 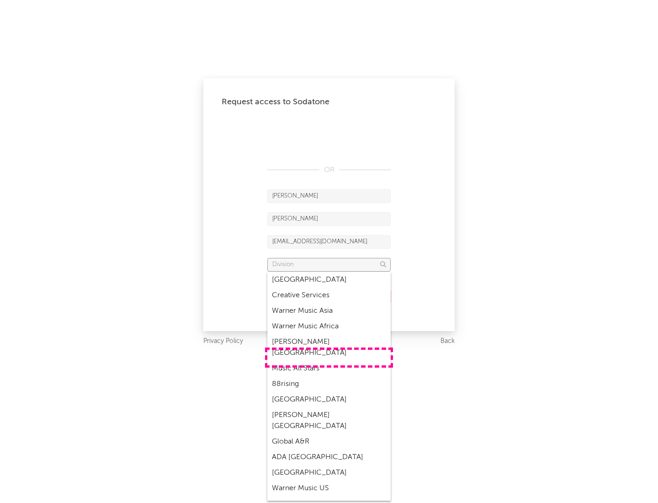 I want to click on input: Last Name, so click(x=329, y=219).